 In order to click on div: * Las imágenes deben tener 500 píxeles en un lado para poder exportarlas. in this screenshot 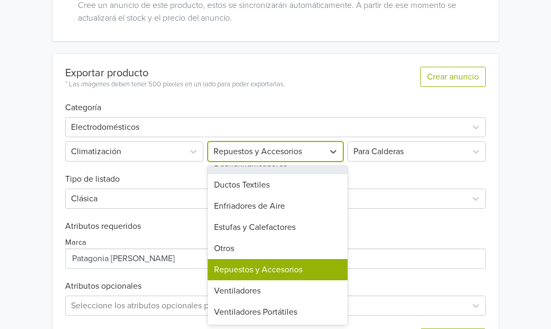, I will do `click(175, 85)`.